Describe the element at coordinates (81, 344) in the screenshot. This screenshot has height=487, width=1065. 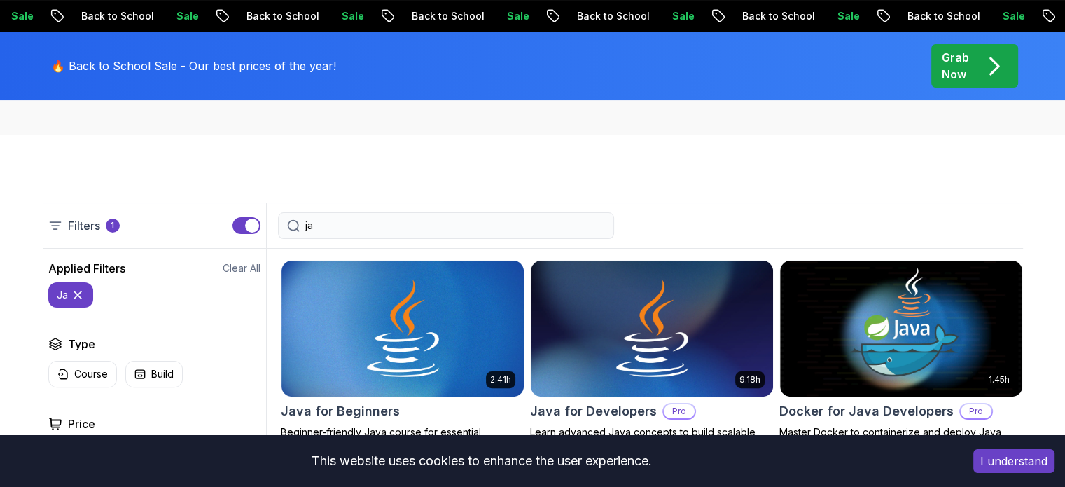
I see `h2: Type` at that location.